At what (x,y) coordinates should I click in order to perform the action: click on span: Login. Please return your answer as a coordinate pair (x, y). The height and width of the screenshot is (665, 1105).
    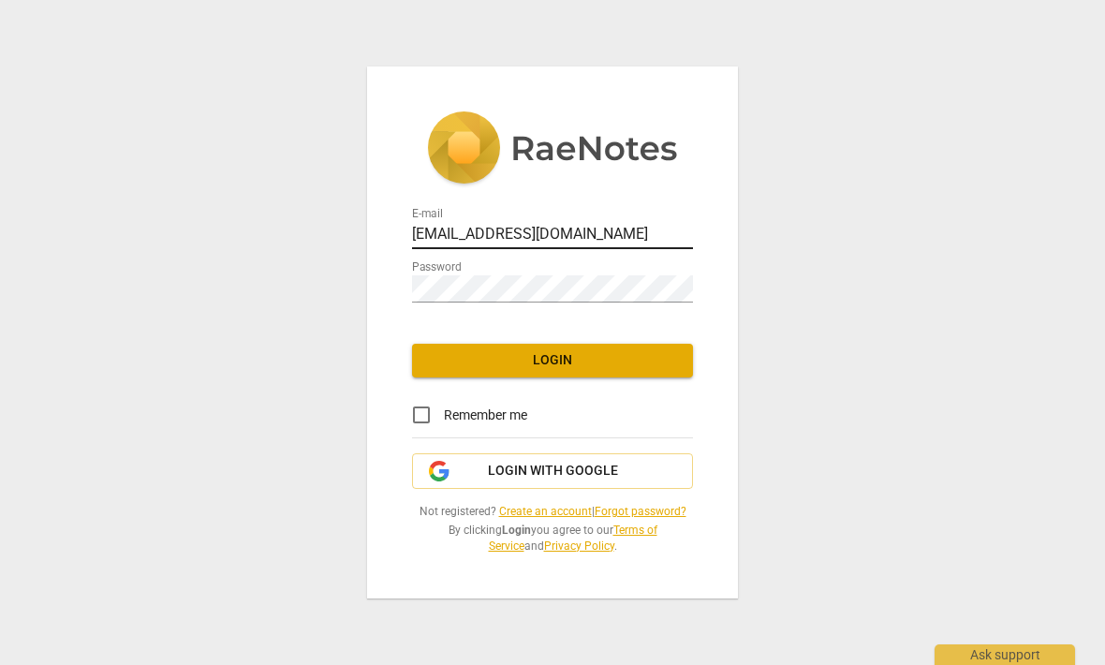
    Looking at the image, I should click on (552, 360).